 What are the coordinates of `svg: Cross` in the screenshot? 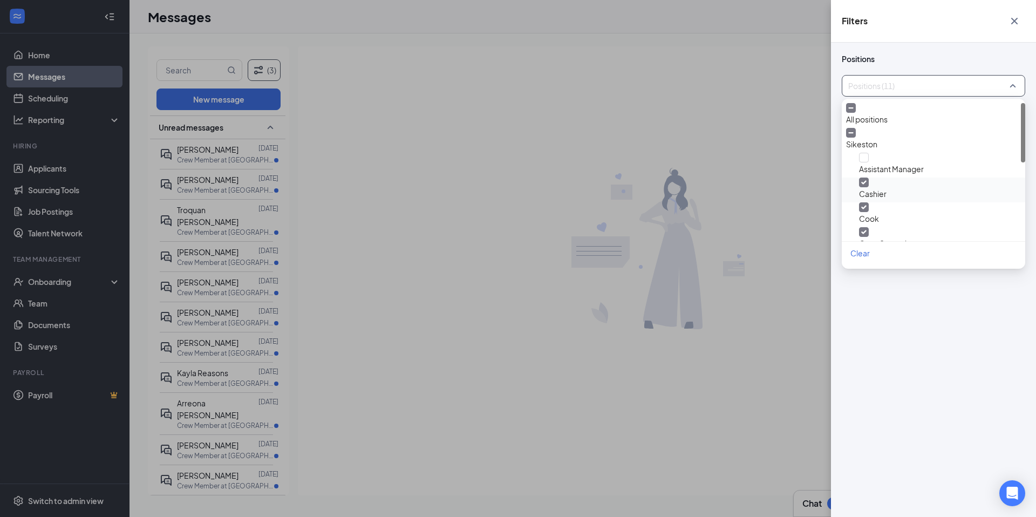 It's located at (1015, 21).